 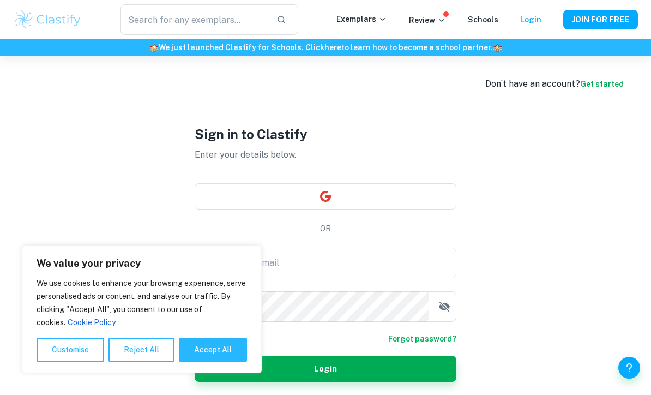 What do you see at coordinates (325, 47) in the screenshot?
I see `h6: We just launched Clastify for Schools. Click to learn how to become a school partner.` at bounding box center [325, 47].